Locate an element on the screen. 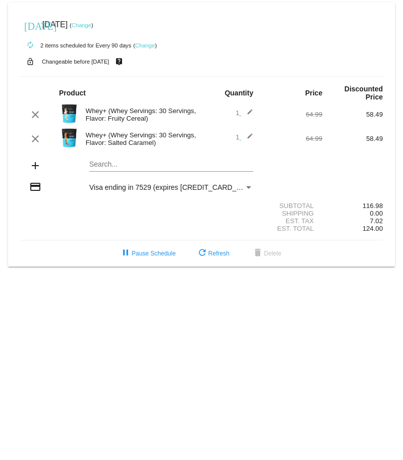 The width and height of the screenshot is (403, 460). img: Image-1-Carousel-Whey-2lb-Salted-Caramel-no-badge.png is located at coordinates (69, 138).